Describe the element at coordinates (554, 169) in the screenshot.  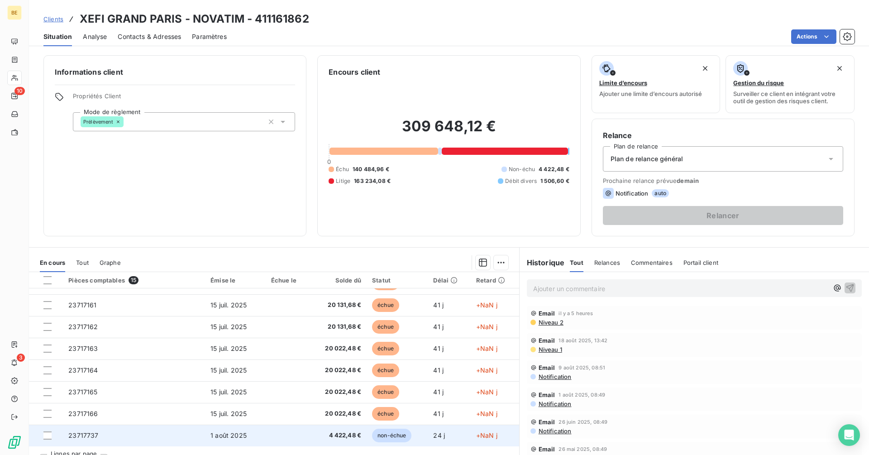
I see `span: 4 422,48 €` at that location.